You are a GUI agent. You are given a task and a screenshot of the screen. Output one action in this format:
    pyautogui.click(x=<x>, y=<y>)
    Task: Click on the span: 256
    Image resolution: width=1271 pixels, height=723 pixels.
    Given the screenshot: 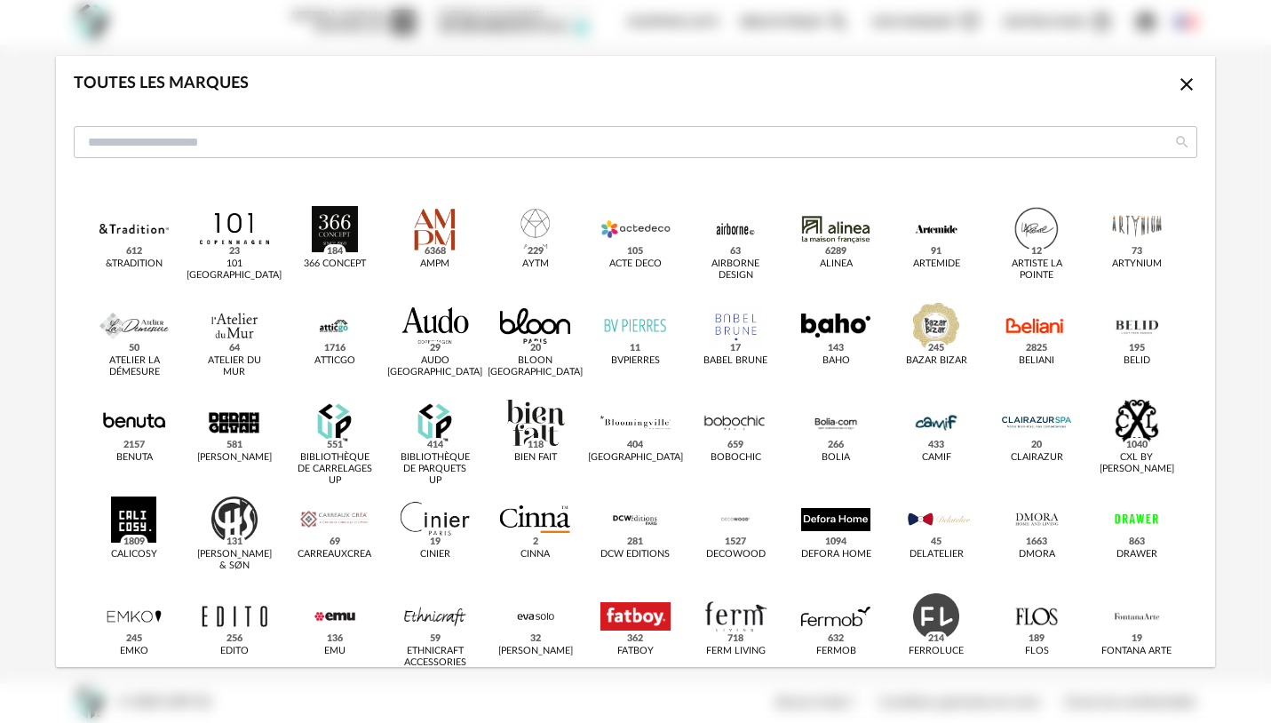 What is the action you would take?
    pyautogui.click(x=234, y=639)
    